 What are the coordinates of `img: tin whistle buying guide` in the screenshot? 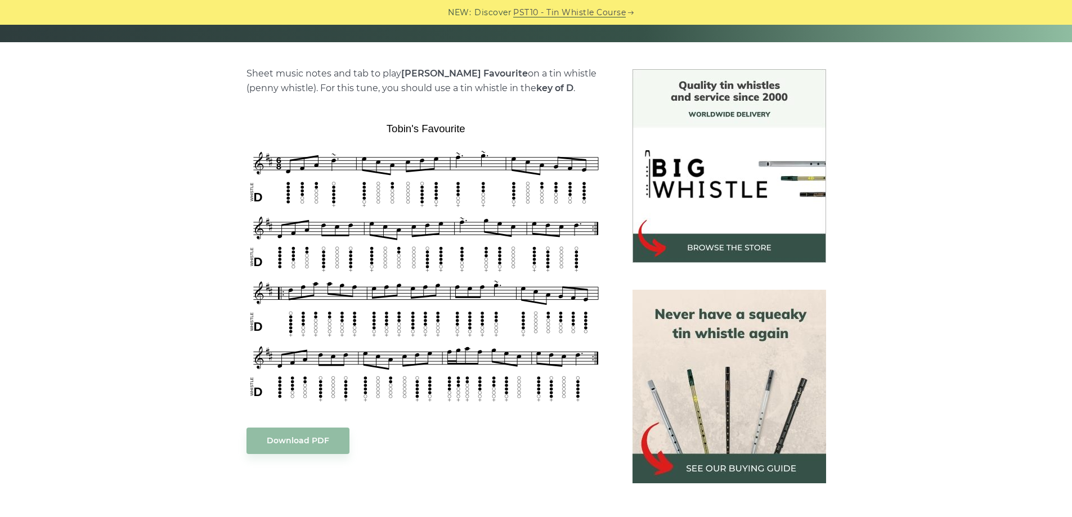 It's located at (729, 386).